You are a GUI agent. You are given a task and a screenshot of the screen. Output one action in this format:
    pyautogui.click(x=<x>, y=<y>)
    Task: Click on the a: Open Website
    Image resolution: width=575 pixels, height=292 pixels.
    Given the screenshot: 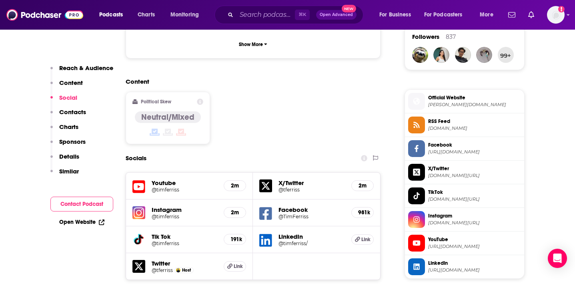 What is the action you would take?
    pyautogui.click(x=82, y=222)
    